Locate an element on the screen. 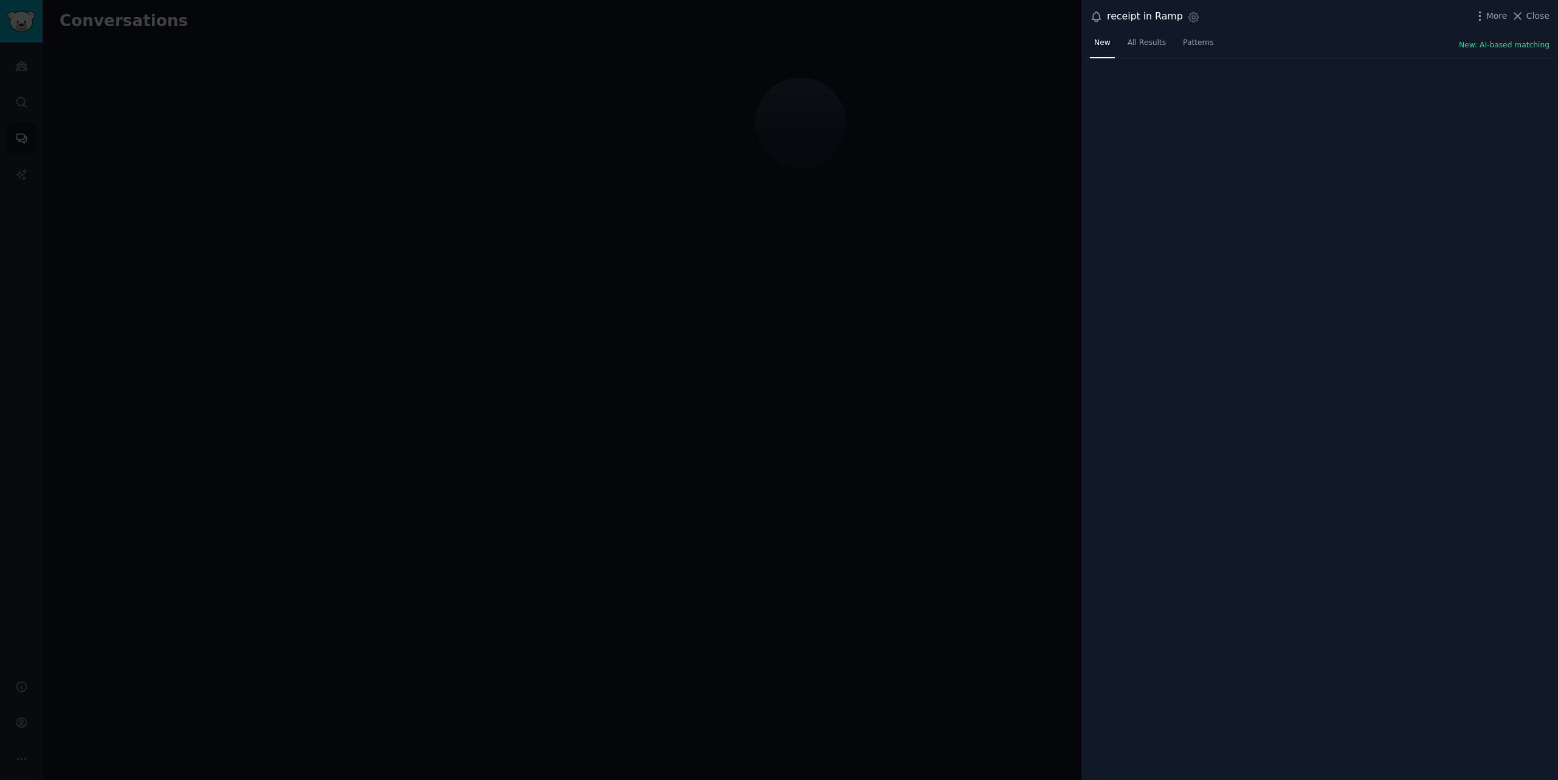 The height and width of the screenshot is (780, 1558). span: New is located at coordinates (1102, 43).